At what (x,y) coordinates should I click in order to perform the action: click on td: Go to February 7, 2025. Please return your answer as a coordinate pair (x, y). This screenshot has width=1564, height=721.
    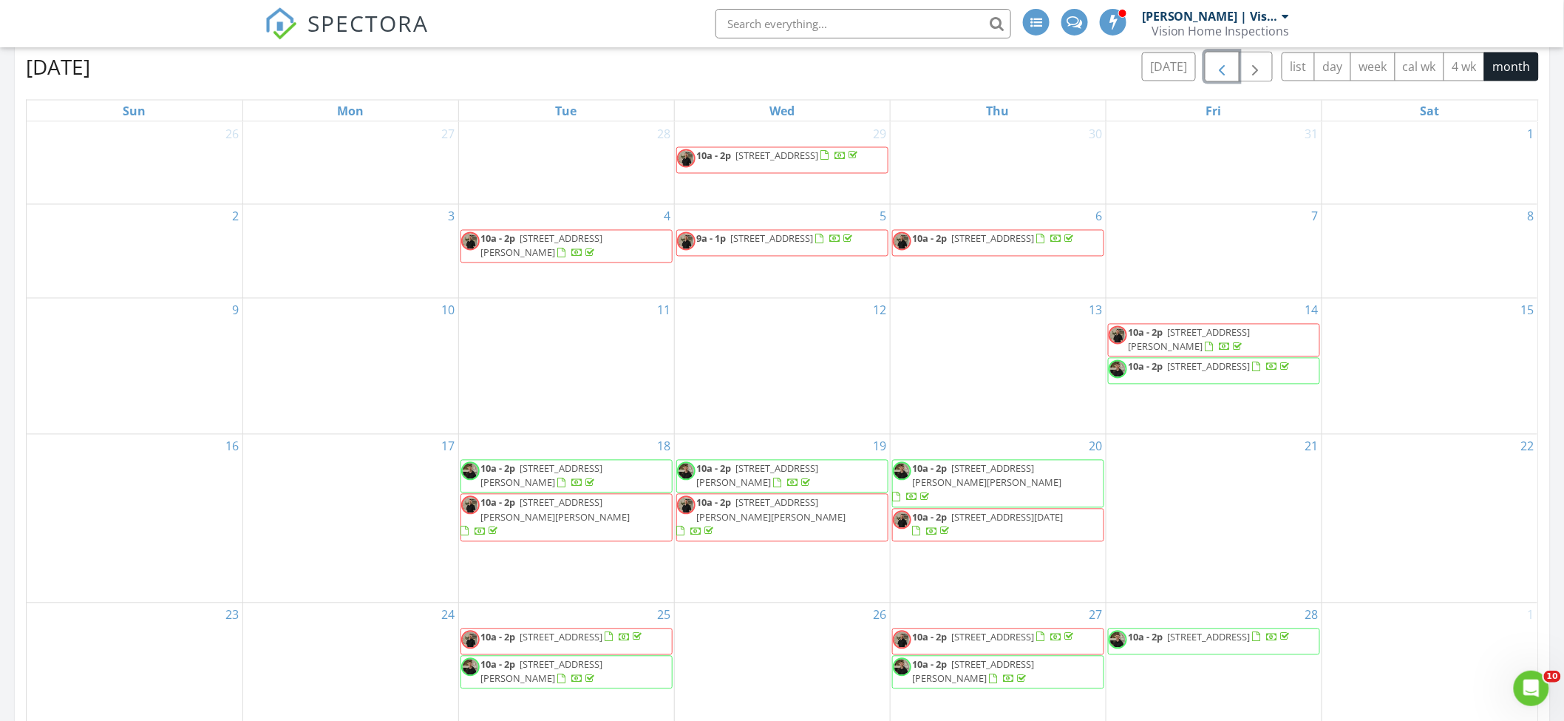
    Looking at the image, I should click on (1214, 251).